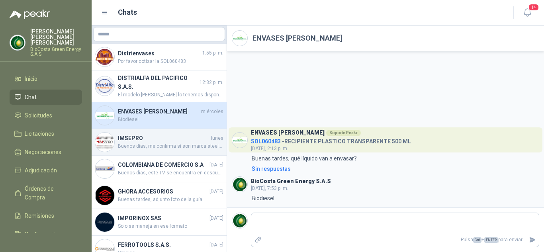  What do you see at coordinates (163, 192) in the screenshot?
I see `h4: GHORA ACCESORIOS` at bounding box center [163, 192].